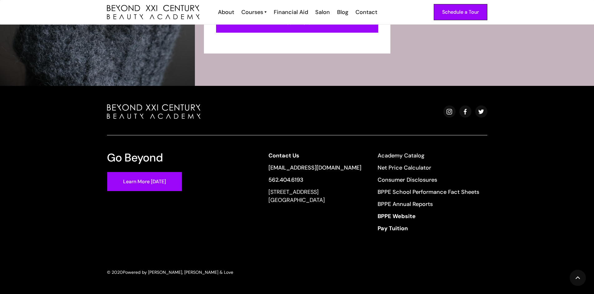  Describe the element at coordinates (315, 156) in the screenshot. I see `a: Contact Us` at that location.